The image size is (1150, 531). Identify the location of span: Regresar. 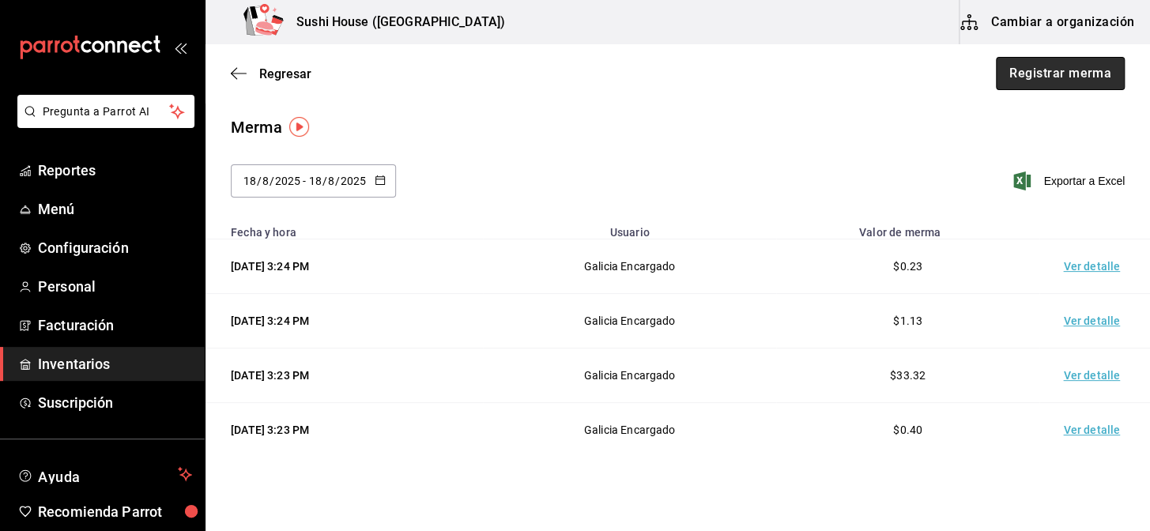
(285, 74).